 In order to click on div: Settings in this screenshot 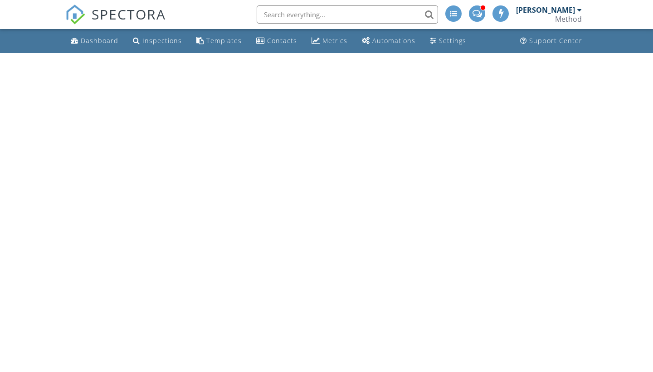, I will do `click(453, 40)`.